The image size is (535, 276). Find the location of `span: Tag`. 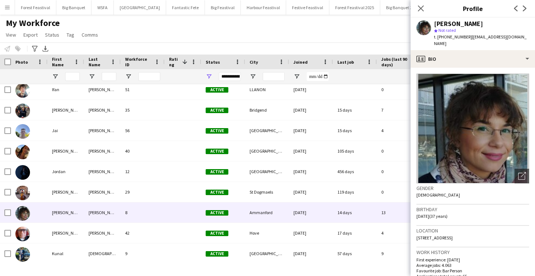

span: Tag is located at coordinates (70, 35).